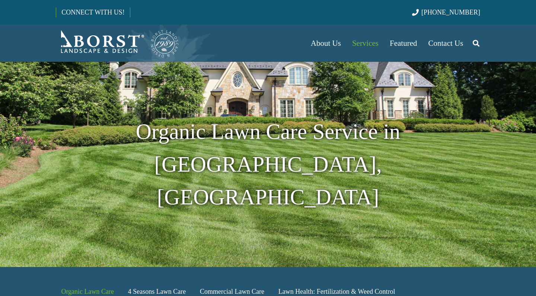 The image size is (536, 296). Describe the element at coordinates (446, 43) in the screenshot. I see `a: Contact Us` at that location.